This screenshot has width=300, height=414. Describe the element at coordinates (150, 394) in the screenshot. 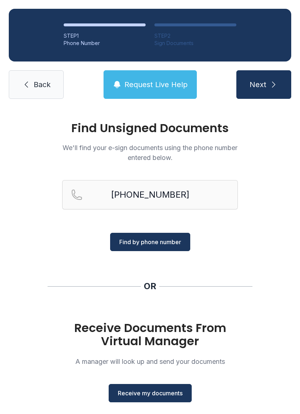

I see `span: Receive my documents` at that location.